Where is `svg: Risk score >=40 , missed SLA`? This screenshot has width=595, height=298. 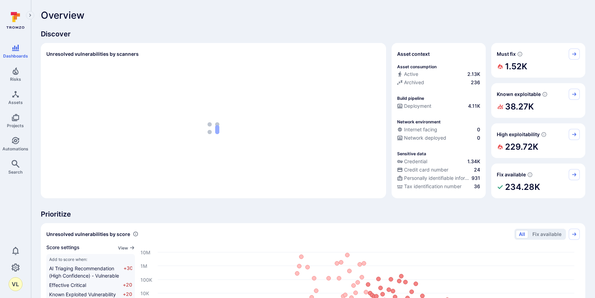 svg: Risk score >=40 , missed SLA is located at coordinates (520, 54).